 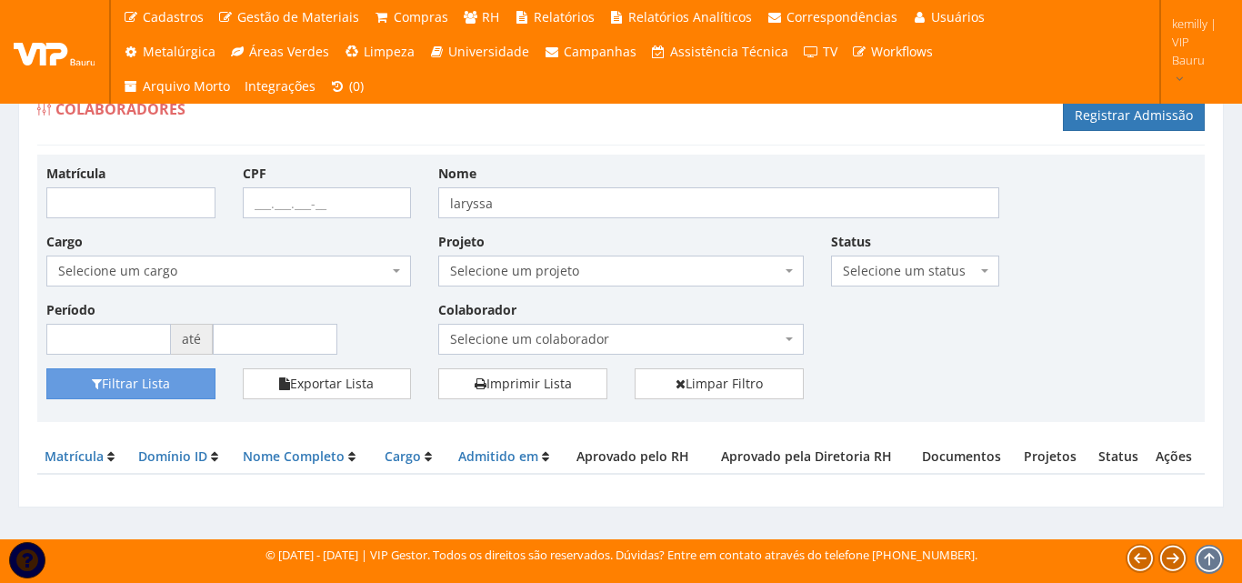 What do you see at coordinates (851, 242) in the screenshot?
I see `label: Status` at bounding box center [851, 242].